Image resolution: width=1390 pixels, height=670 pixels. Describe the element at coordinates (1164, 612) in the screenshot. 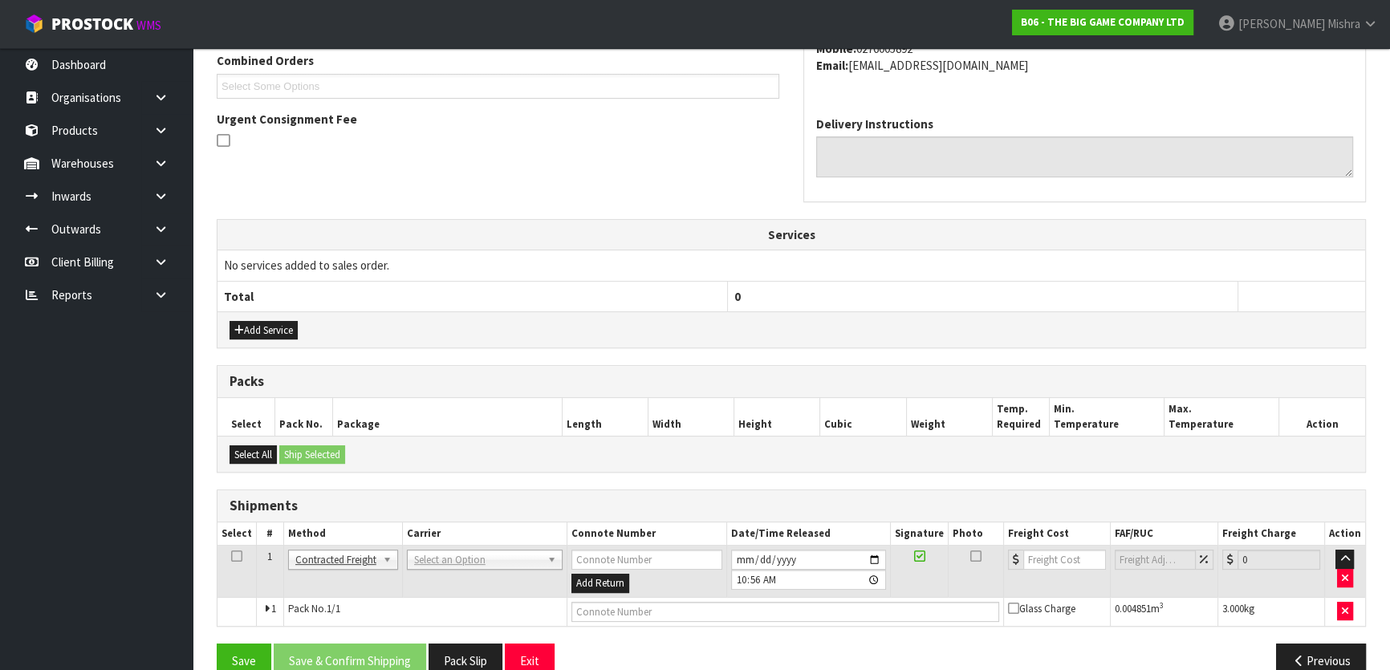

I see `td: m` at that location.